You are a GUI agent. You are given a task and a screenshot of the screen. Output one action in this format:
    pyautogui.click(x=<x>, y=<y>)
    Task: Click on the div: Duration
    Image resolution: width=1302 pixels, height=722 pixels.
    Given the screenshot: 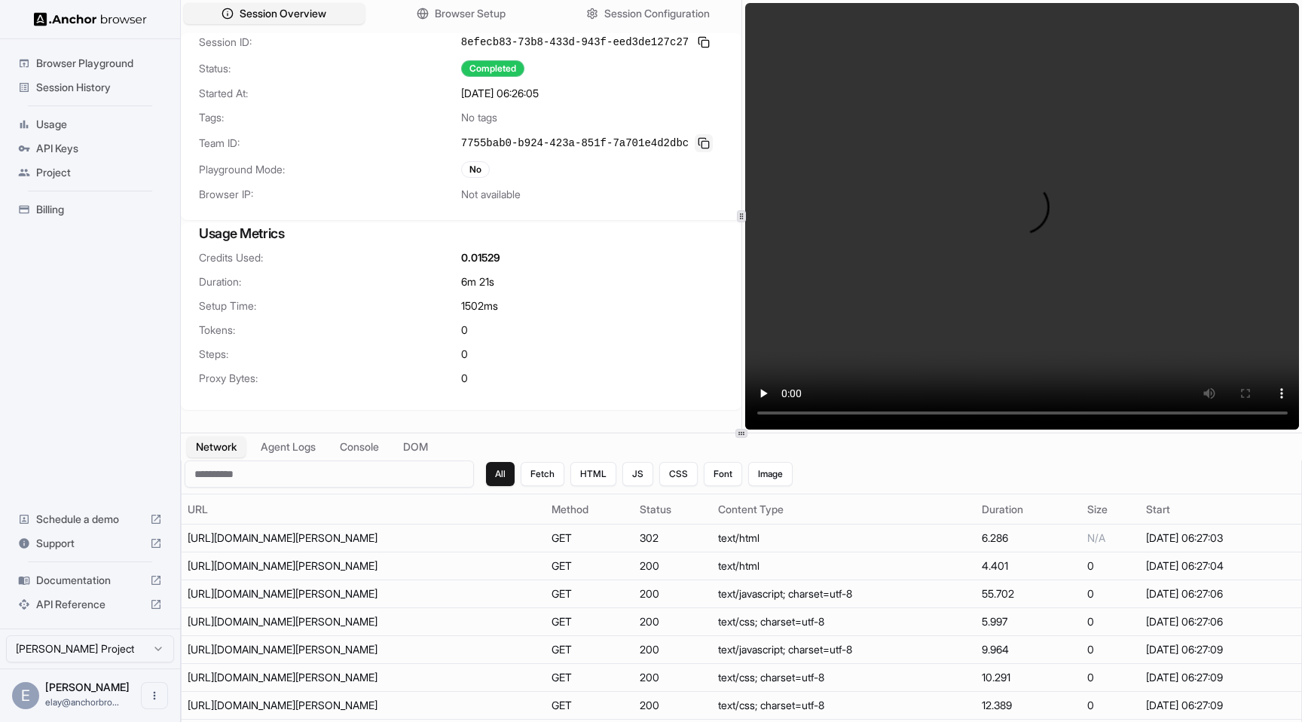 What is the action you would take?
    pyautogui.click(x=1028, y=509)
    